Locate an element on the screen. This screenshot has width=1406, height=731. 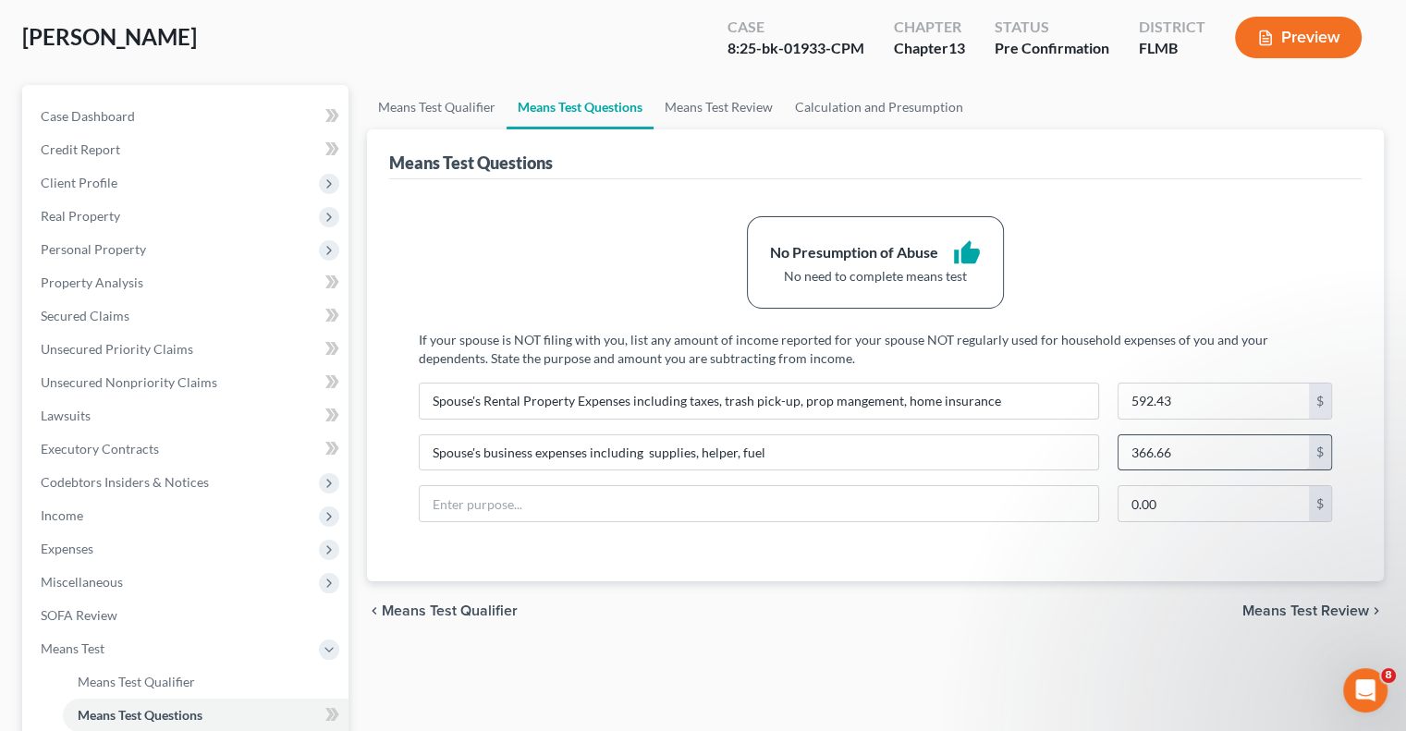
span: Home is located at coordinates (61, 614).